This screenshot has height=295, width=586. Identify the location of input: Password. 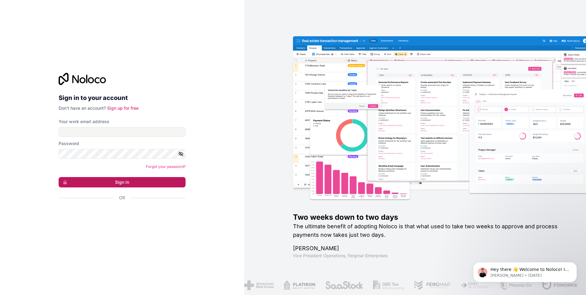
(122, 154).